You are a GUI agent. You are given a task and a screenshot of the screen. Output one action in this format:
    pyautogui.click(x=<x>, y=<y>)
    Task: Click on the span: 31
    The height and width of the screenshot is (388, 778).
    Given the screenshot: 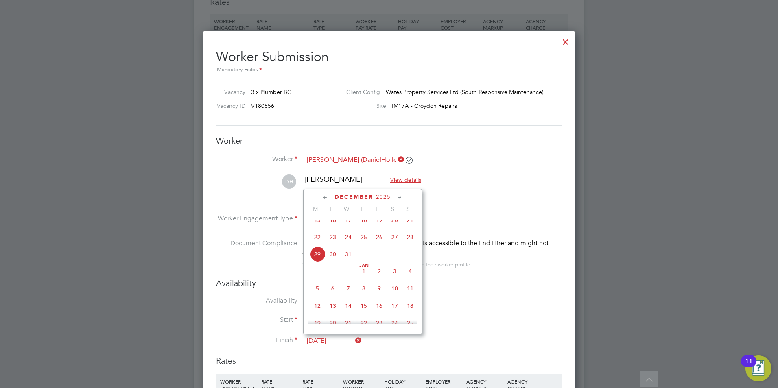 What is the action you would take?
    pyautogui.click(x=348, y=254)
    